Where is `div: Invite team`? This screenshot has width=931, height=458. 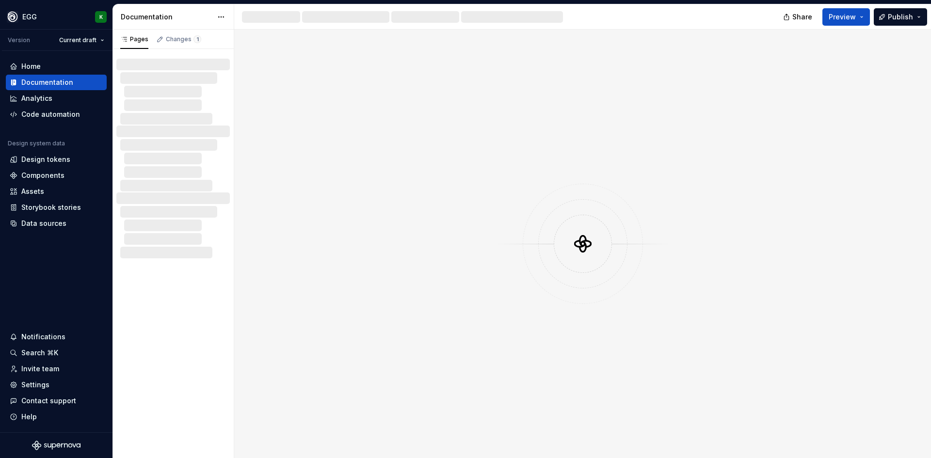 div: Invite team is located at coordinates (40, 369).